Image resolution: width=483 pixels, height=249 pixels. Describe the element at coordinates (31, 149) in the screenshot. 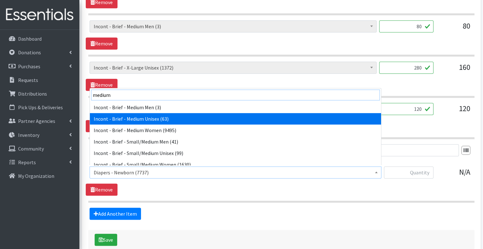

I see `p: Community` at that location.